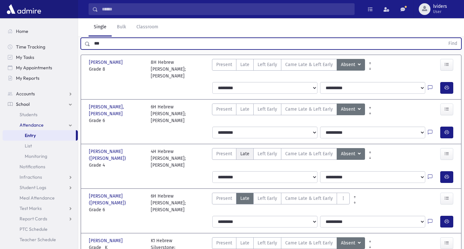 The image size is (464, 249). Describe the element at coordinates (37, 198) in the screenshot. I see `span: Meal Attendance` at that location.